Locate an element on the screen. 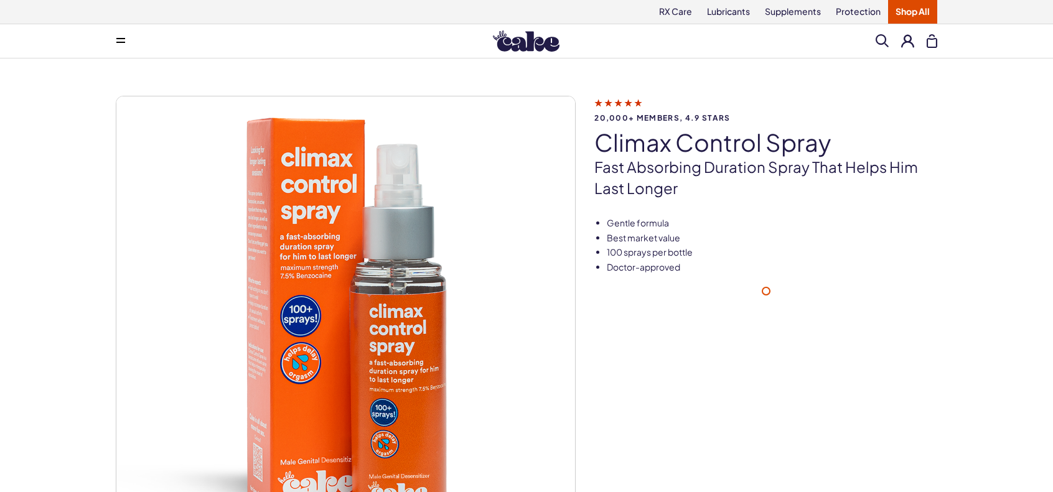 The image size is (1053, 492). h1: Climax Control Spray is located at coordinates (766, 143).